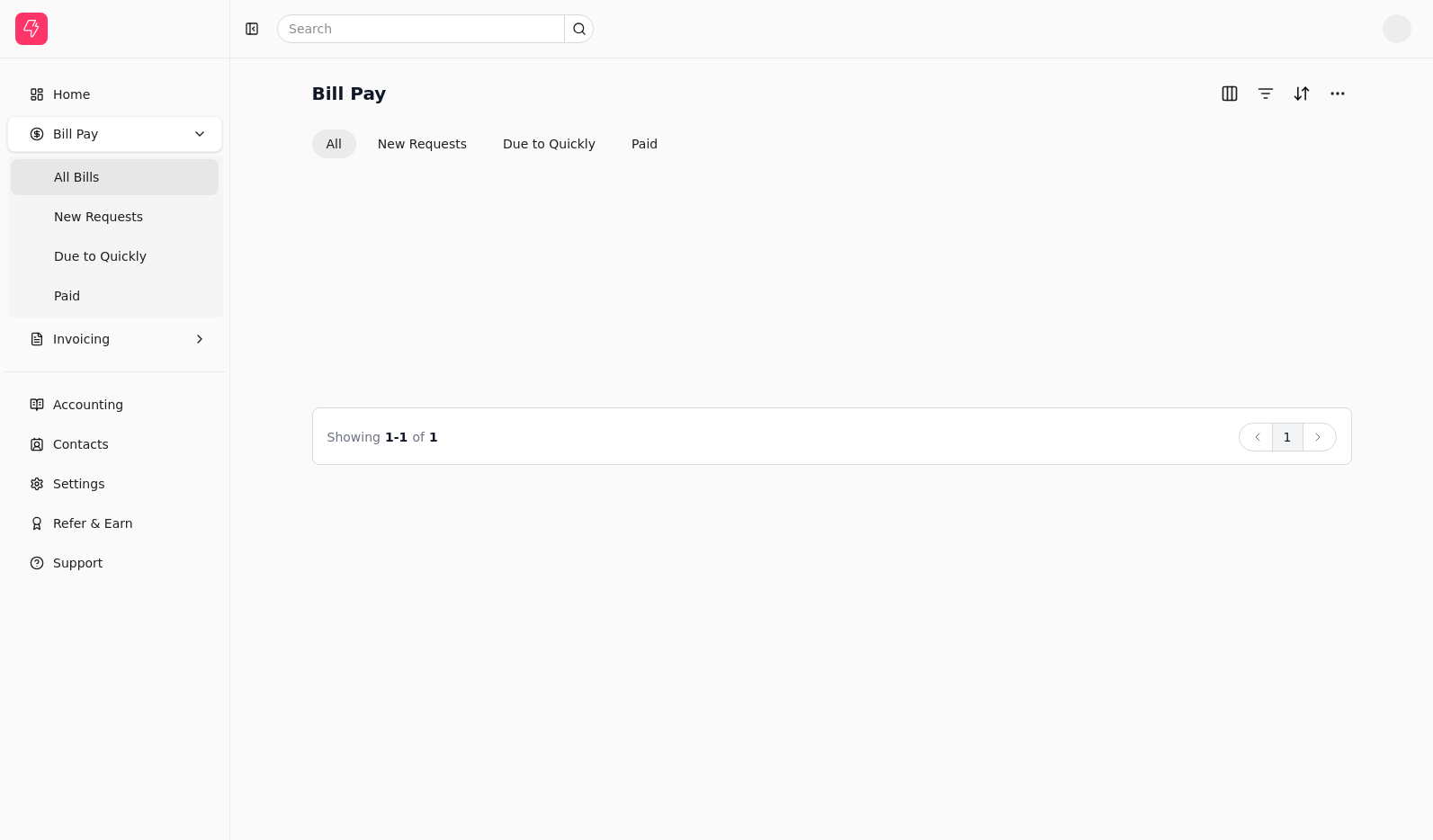 The image size is (1433, 840). What do you see at coordinates (334, 144) in the screenshot?
I see `button: All` at bounding box center [334, 144].